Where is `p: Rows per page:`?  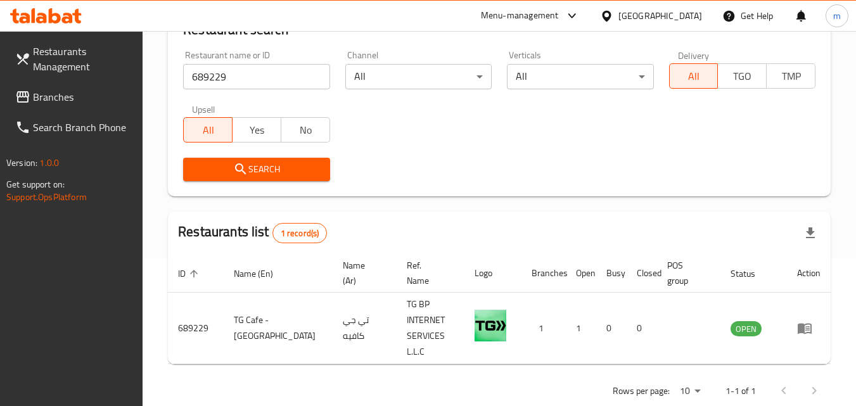 p: Rows per page: is located at coordinates (642, 391).